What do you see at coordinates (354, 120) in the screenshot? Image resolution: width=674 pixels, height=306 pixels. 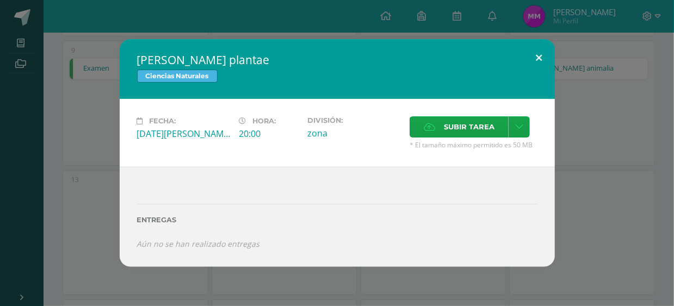 I see `label: División:` at bounding box center [354, 120].